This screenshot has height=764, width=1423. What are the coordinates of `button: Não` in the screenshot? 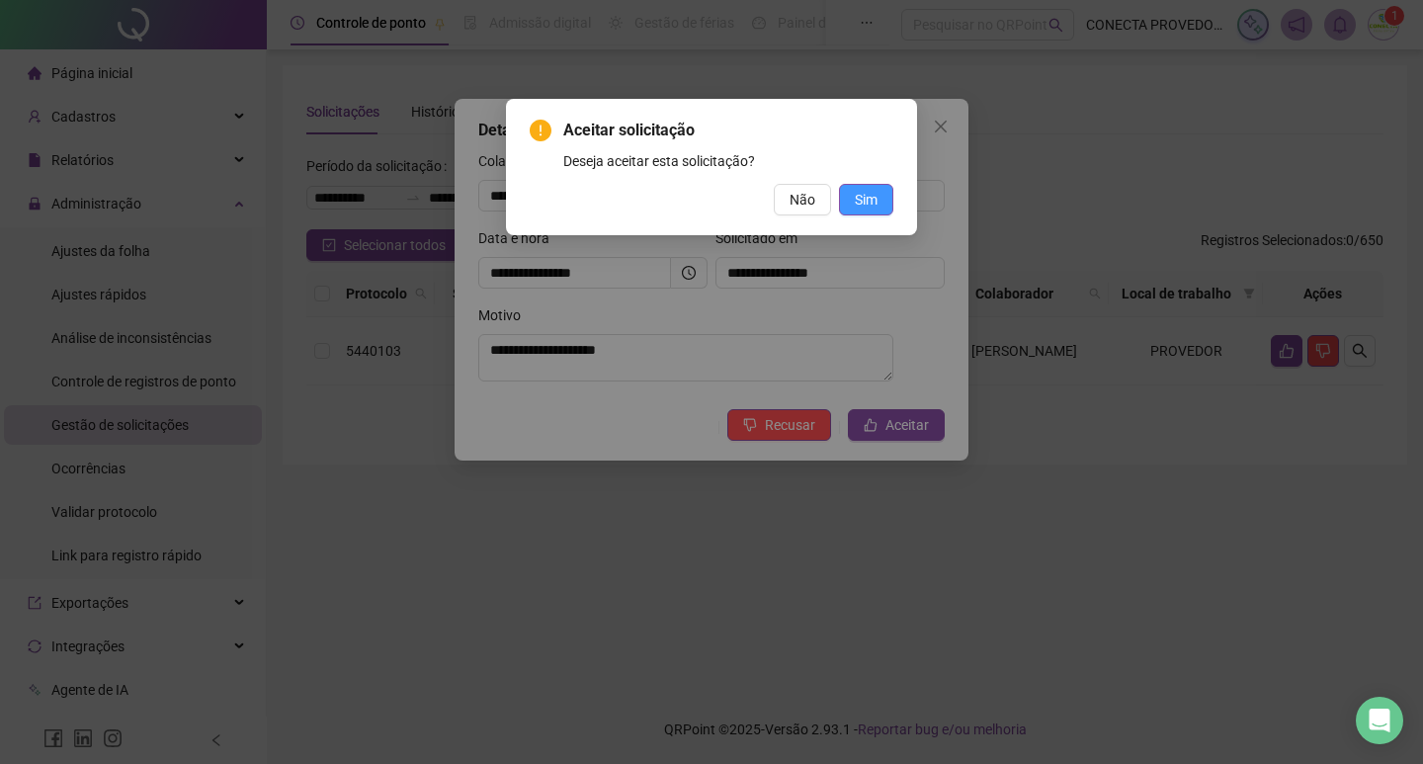 It's located at (803, 200).